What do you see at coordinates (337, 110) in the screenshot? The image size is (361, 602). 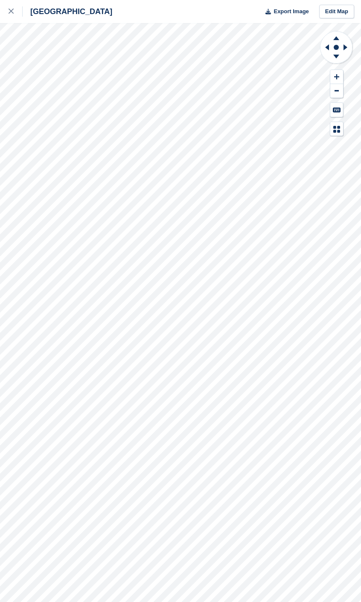 I see `button: Keyboard Shortcuts` at bounding box center [337, 110].